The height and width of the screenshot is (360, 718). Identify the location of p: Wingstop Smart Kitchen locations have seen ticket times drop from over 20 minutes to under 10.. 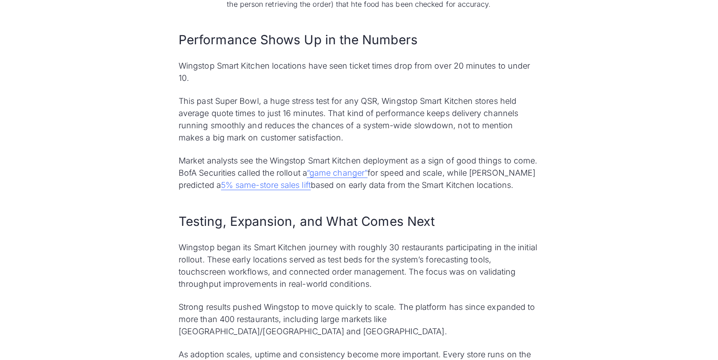
(359, 72).